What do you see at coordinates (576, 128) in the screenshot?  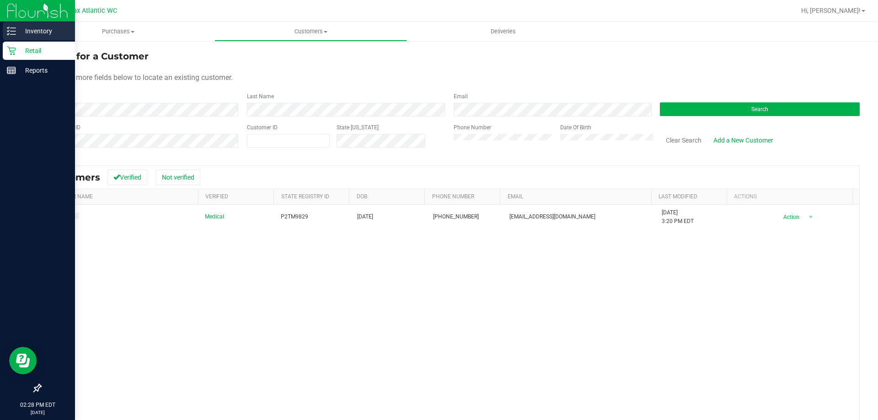 I see `label: Date Of Birth` at bounding box center [576, 128].